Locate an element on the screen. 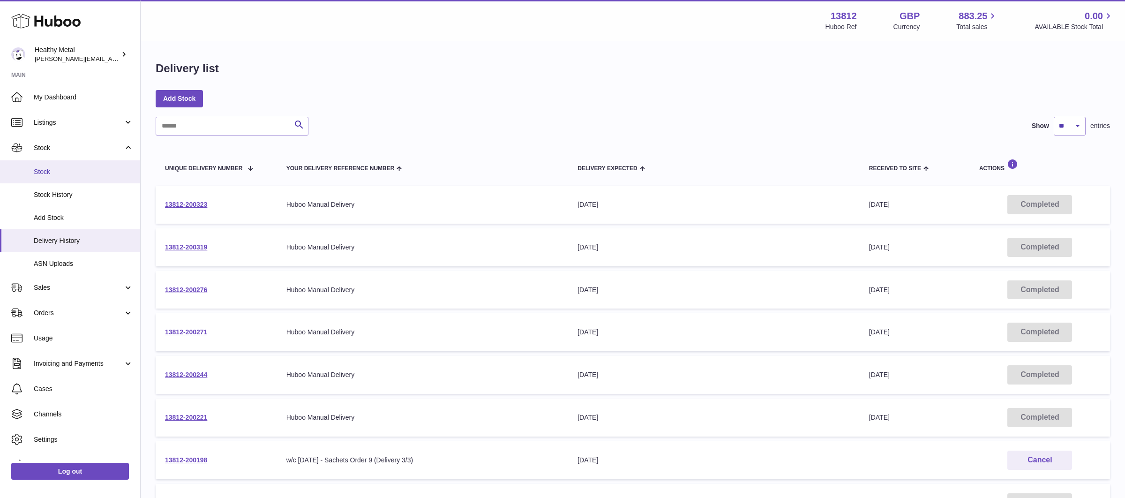 The width and height of the screenshot is (1125, 498). span: Sales is located at coordinates (78, 287).